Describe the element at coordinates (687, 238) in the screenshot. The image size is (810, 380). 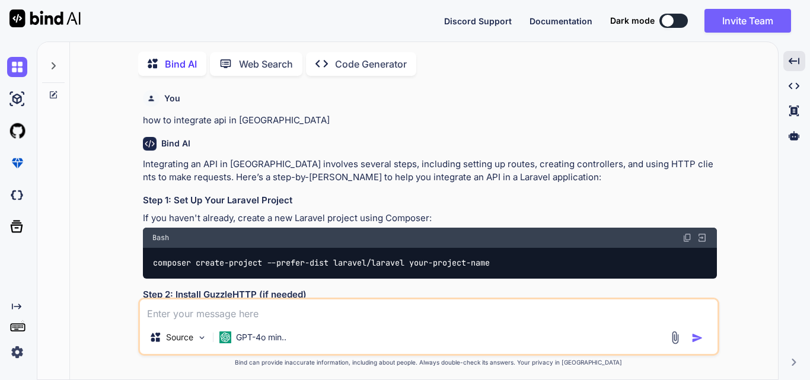
I see `img: copy` at that location.